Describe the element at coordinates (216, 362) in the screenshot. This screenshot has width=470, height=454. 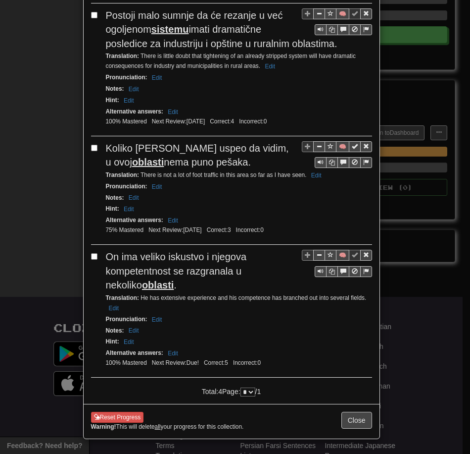
I see `li: Correct: 5` at that location.